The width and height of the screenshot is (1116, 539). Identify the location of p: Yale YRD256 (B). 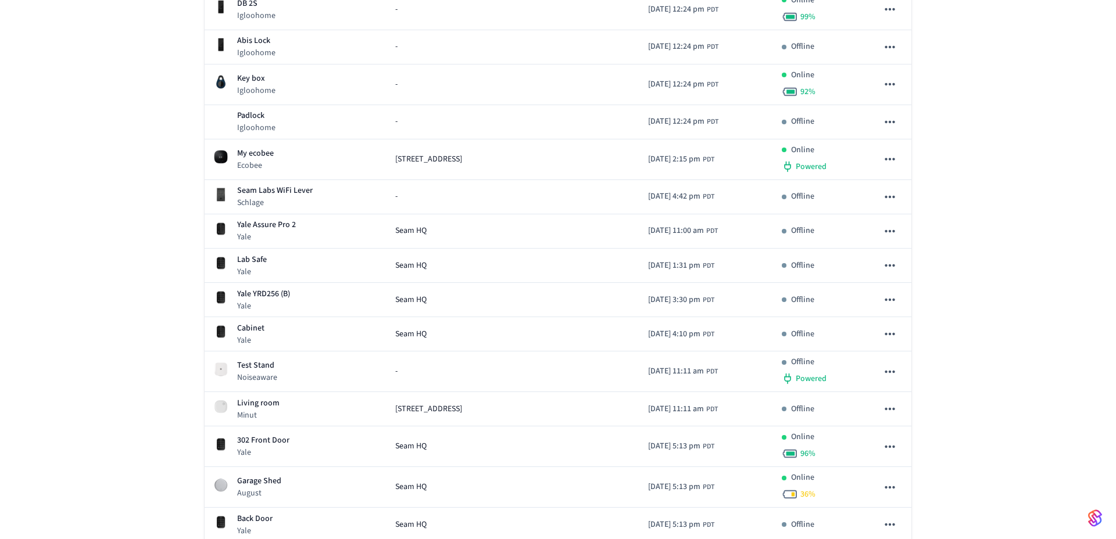
(263, 294).